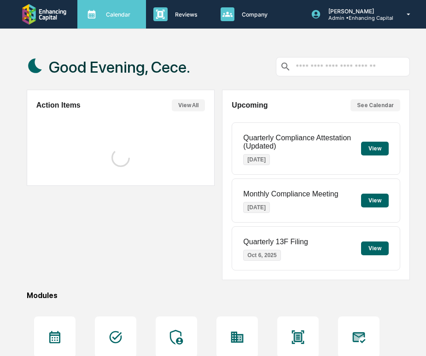 This screenshot has width=426, height=356. What do you see at coordinates (357, 18) in the screenshot?
I see `p: Admin • Enhancing Capital` at bounding box center [357, 18].